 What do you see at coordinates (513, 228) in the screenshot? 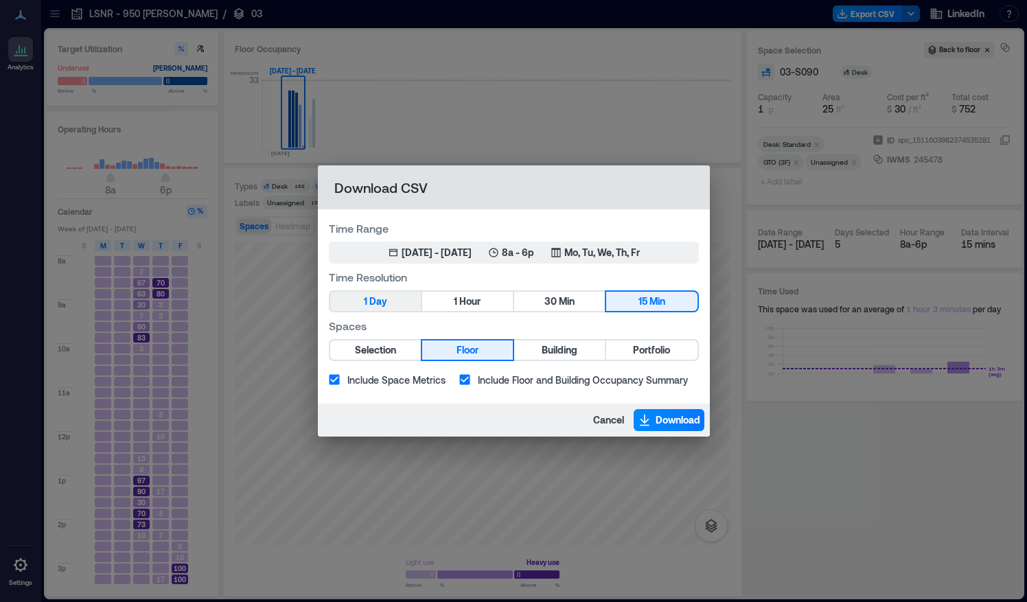
I see `label: Time Range` at bounding box center [513, 228].